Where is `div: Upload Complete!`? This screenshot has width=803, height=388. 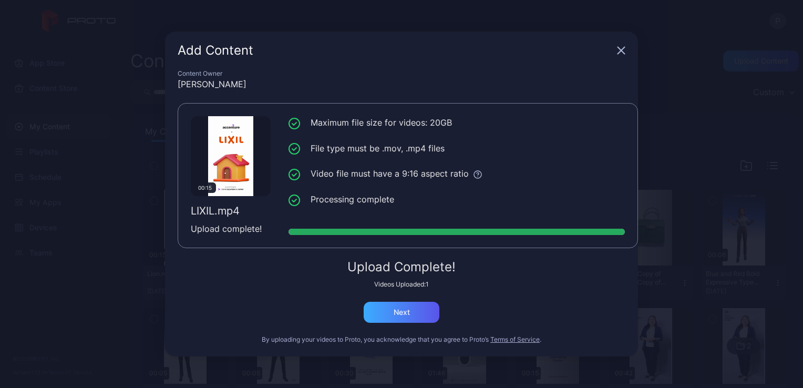
div: Upload Complete! is located at coordinates (402, 267).